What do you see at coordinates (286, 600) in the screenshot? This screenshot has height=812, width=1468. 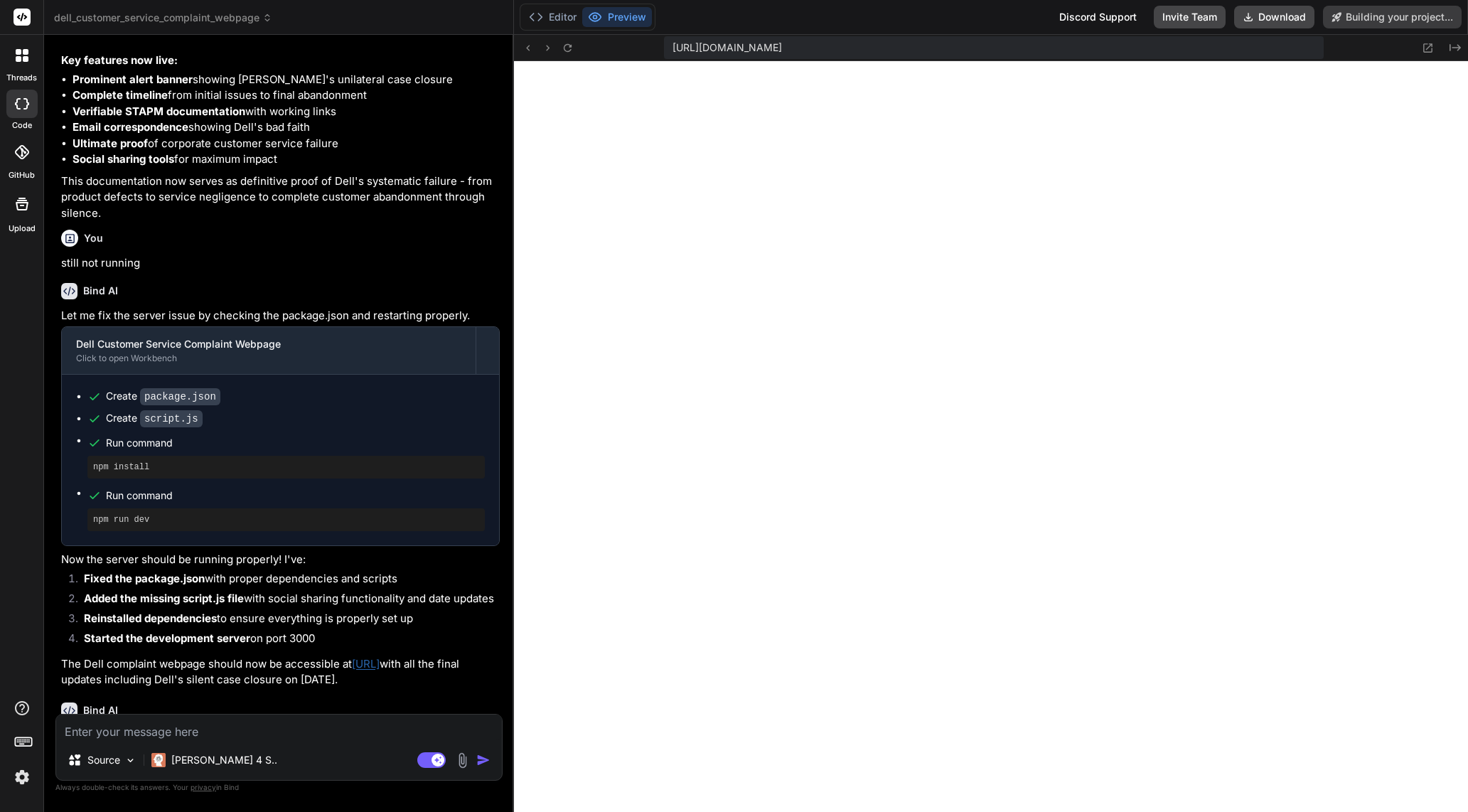 I see `li: with social sharing functionality and date updates` at bounding box center [286, 600].